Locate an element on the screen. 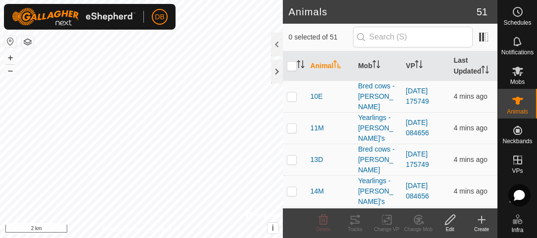  button: Map Layers is located at coordinates (28, 42).